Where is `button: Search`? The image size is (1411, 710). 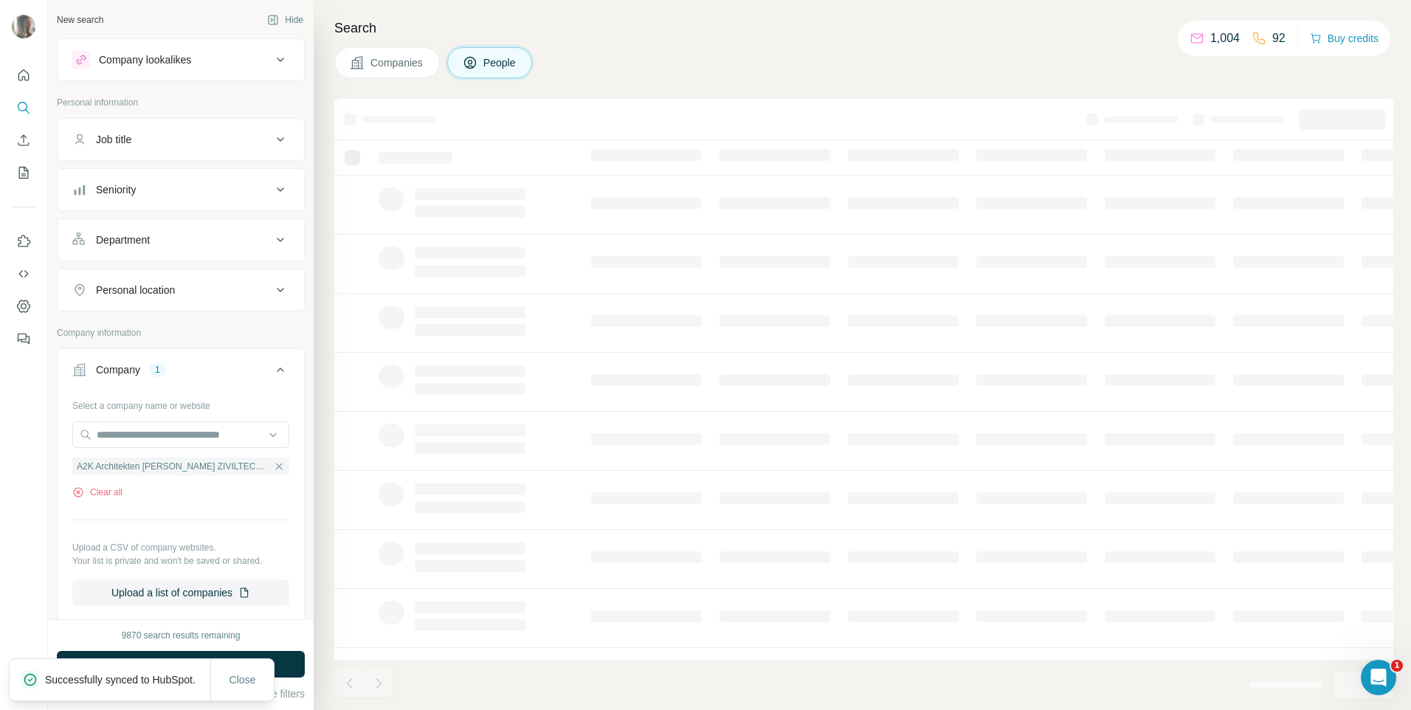
button: Search is located at coordinates (24, 108).